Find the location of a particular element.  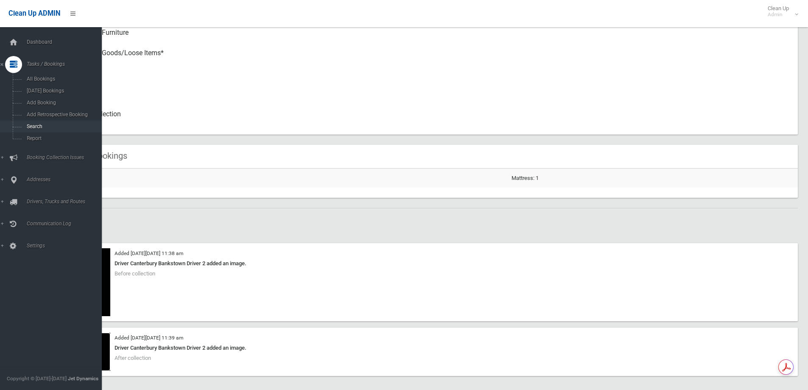

span: After collection is located at coordinates (133, 358).